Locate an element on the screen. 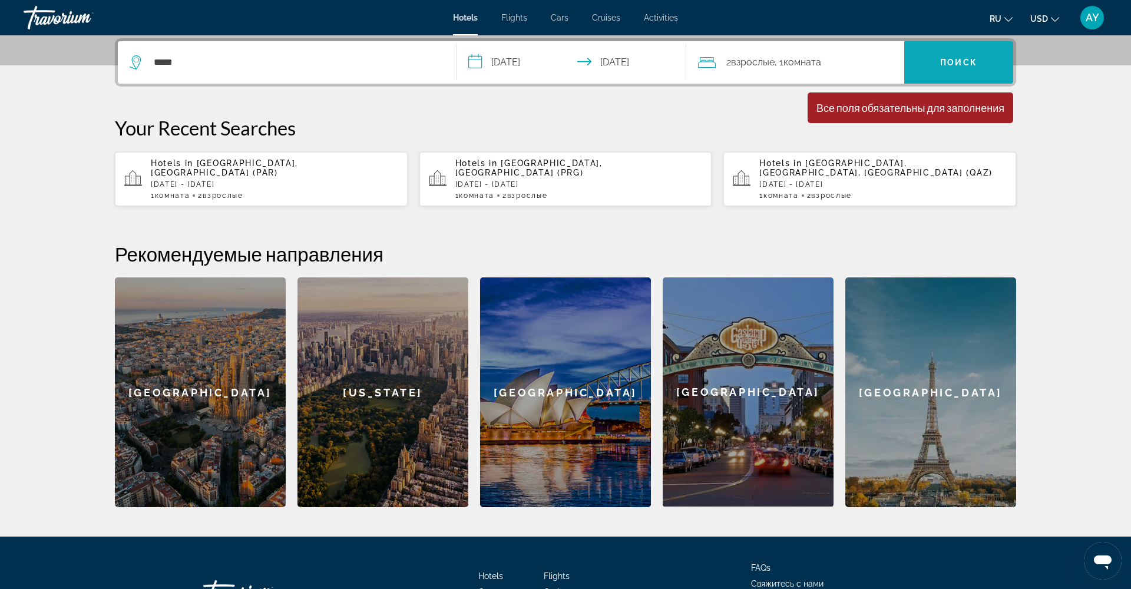  span: AY is located at coordinates (1092, 18).